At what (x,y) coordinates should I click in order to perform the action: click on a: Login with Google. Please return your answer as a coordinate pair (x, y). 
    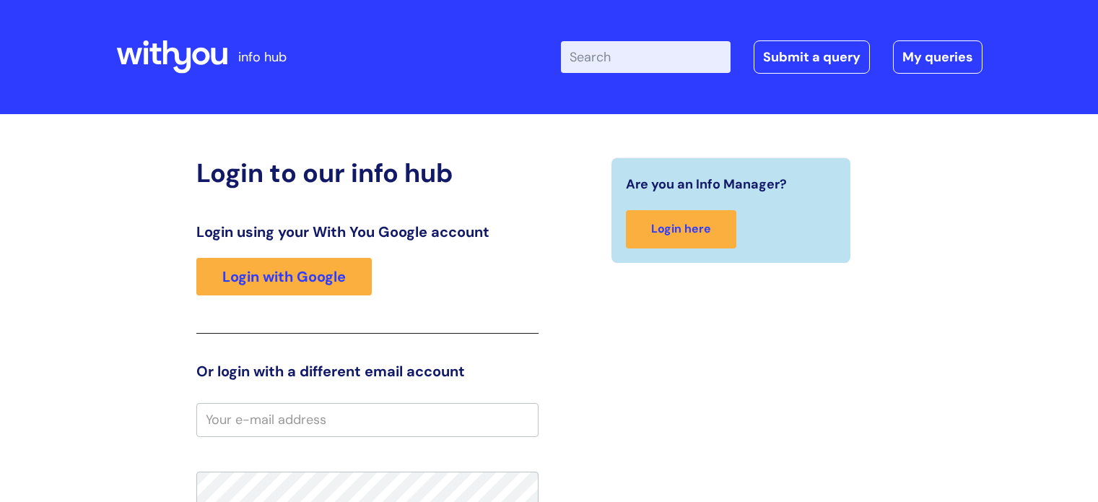
    Looking at the image, I should click on (284, 277).